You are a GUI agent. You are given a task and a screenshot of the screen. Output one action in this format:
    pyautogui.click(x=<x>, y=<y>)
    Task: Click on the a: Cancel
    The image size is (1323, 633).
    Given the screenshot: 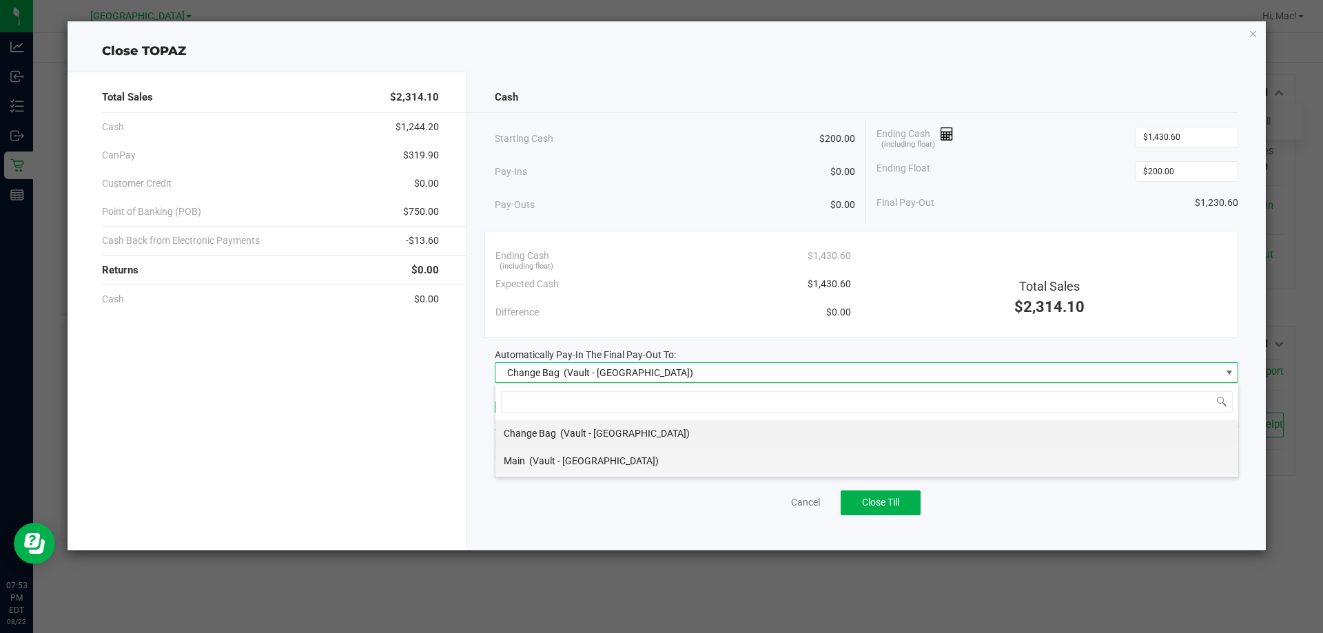 What is the action you would take?
    pyautogui.click(x=806, y=502)
    